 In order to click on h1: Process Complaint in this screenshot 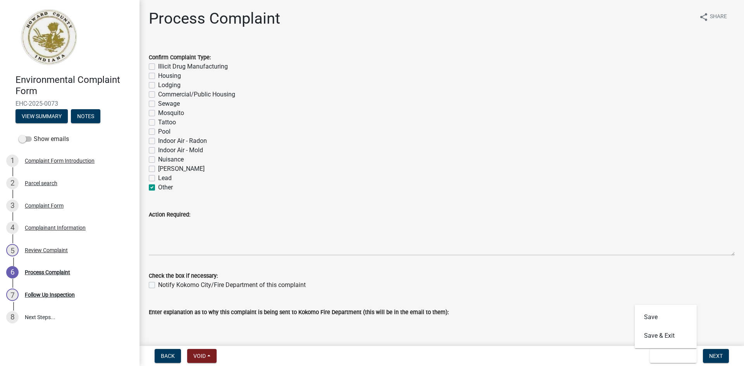, I will do `click(214, 19)`.